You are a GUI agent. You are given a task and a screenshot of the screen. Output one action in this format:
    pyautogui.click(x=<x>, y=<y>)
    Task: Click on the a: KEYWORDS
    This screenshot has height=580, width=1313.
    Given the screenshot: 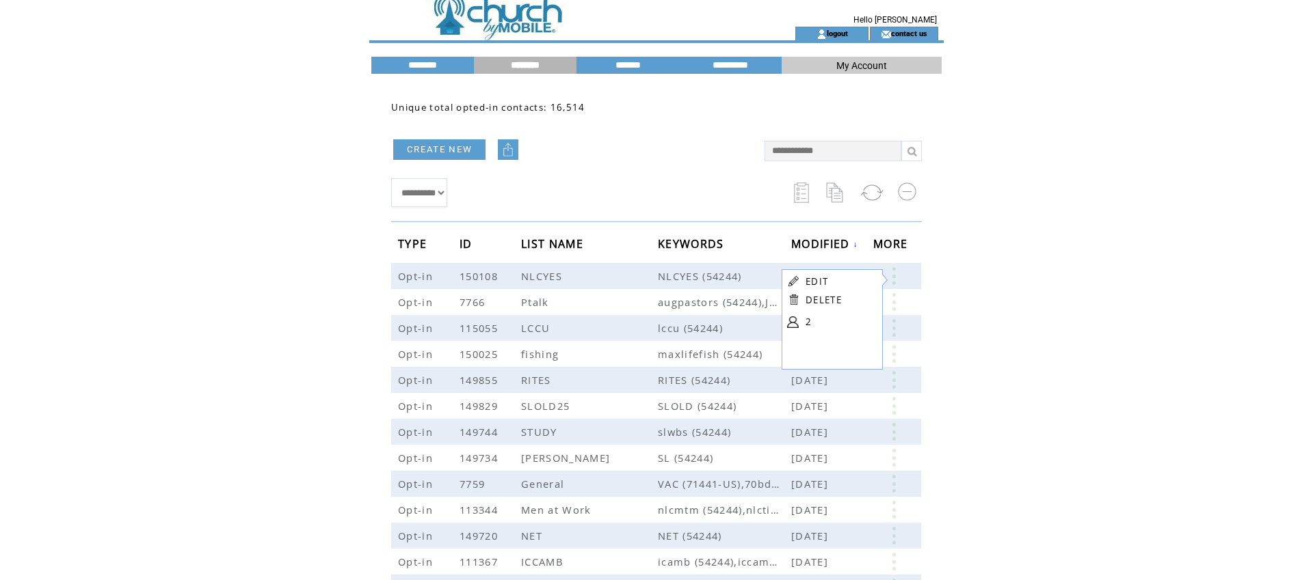 What is the action you would take?
    pyautogui.click(x=693, y=243)
    